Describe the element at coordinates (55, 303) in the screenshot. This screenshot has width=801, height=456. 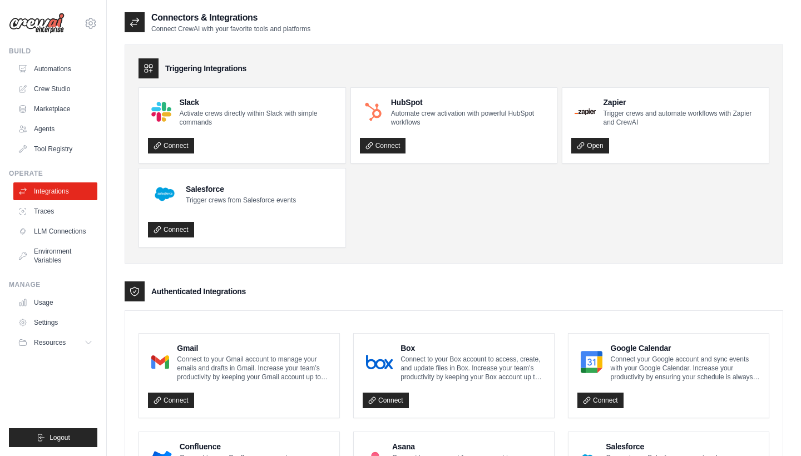
I see `a: Usage` at that location.